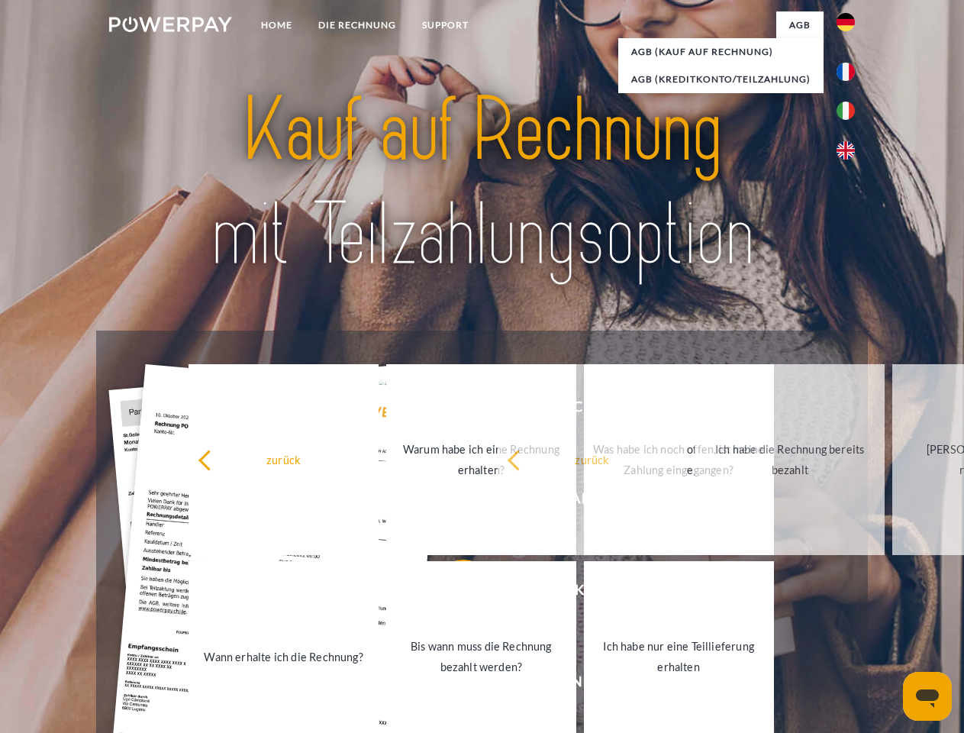  I want to click on a: AGB (Kauf auf Rechnung), so click(721, 52).